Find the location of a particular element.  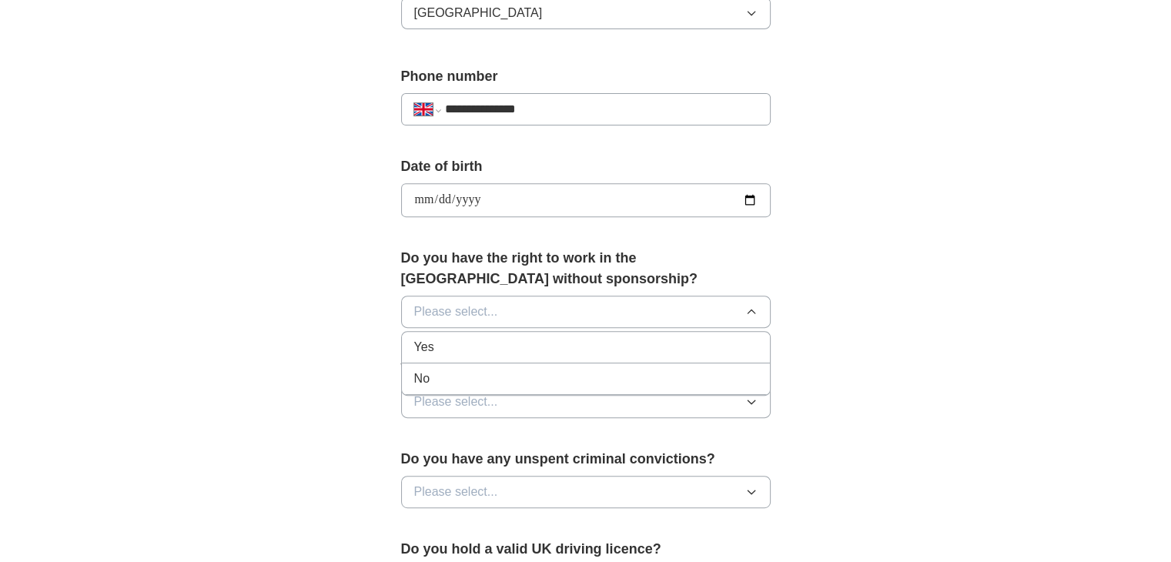

label: Do you have any unspent criminal convictions? is located at coordinates (586, 459).